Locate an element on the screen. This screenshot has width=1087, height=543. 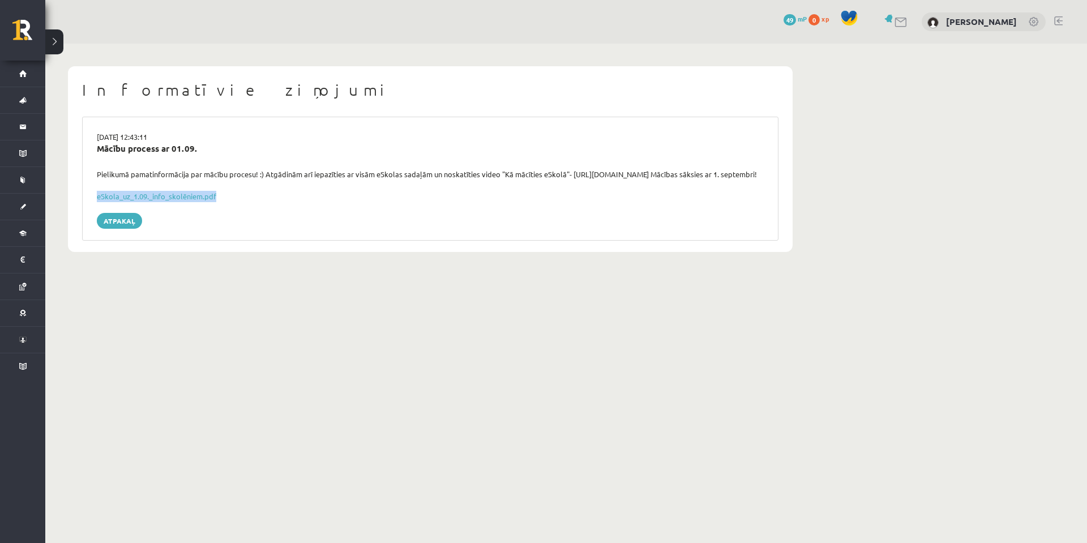
span: mP is located at coordinates (802, 19).